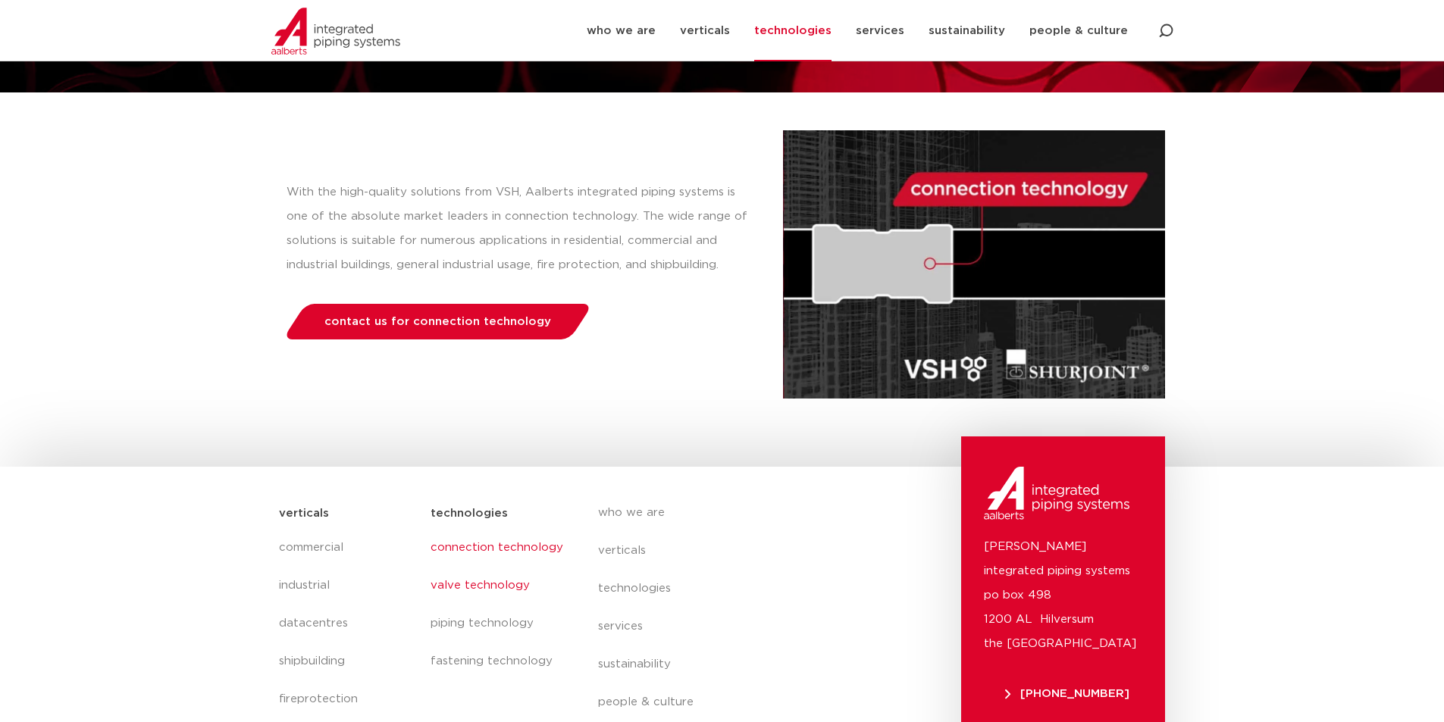 This screenshot has height=722, width=1444. I want to click on h5: technologies, so click(469, 514).